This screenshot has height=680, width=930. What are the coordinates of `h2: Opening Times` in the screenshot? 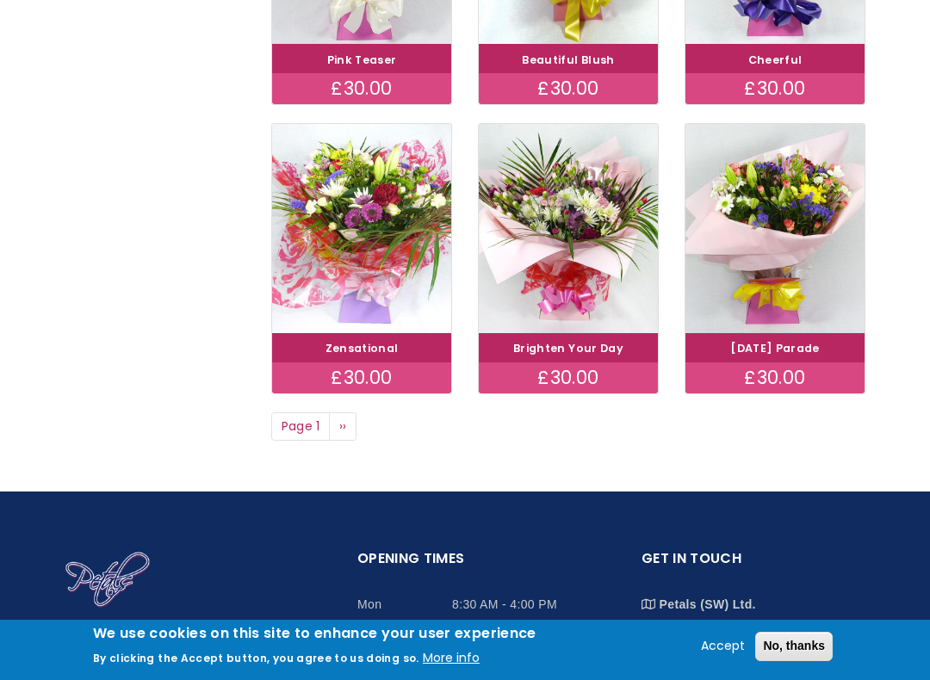 It's located at (465, 564).